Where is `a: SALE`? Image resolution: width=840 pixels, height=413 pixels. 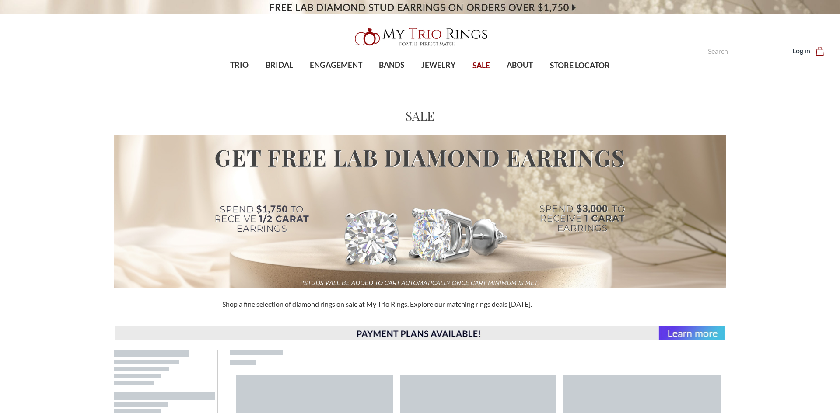
a: SALE is located at coordinates (481, 66).